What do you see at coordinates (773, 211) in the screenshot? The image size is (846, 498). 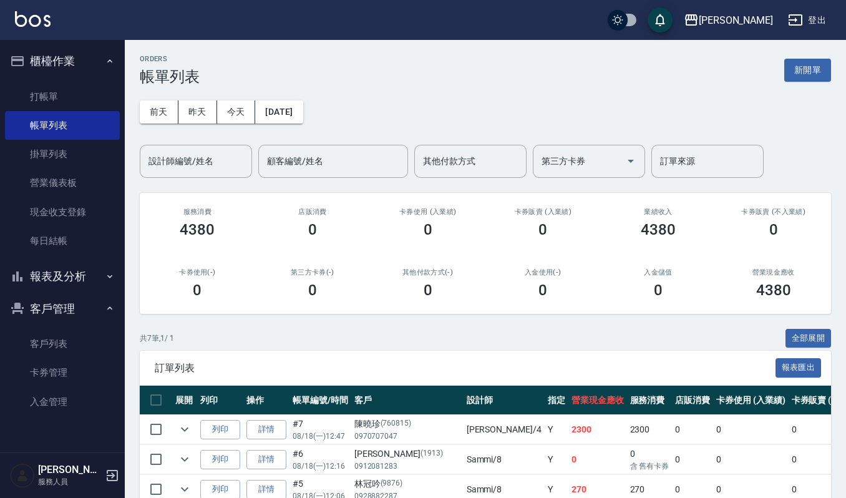 I see `h2: 卡券販賣 (不入業績)` at bounding box center [773, 211].